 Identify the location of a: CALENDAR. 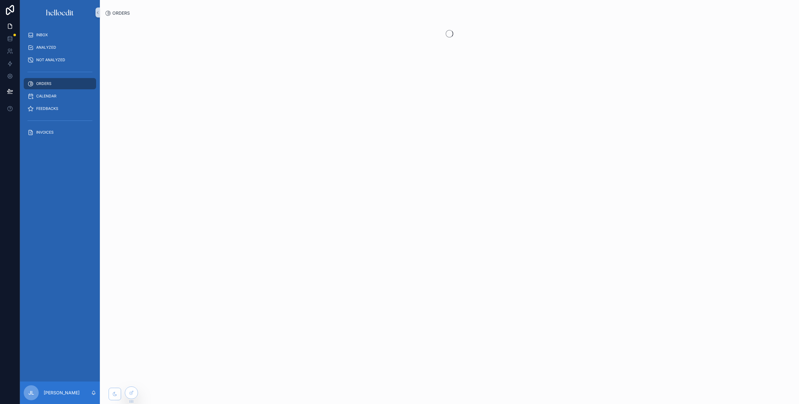
(60, 96).